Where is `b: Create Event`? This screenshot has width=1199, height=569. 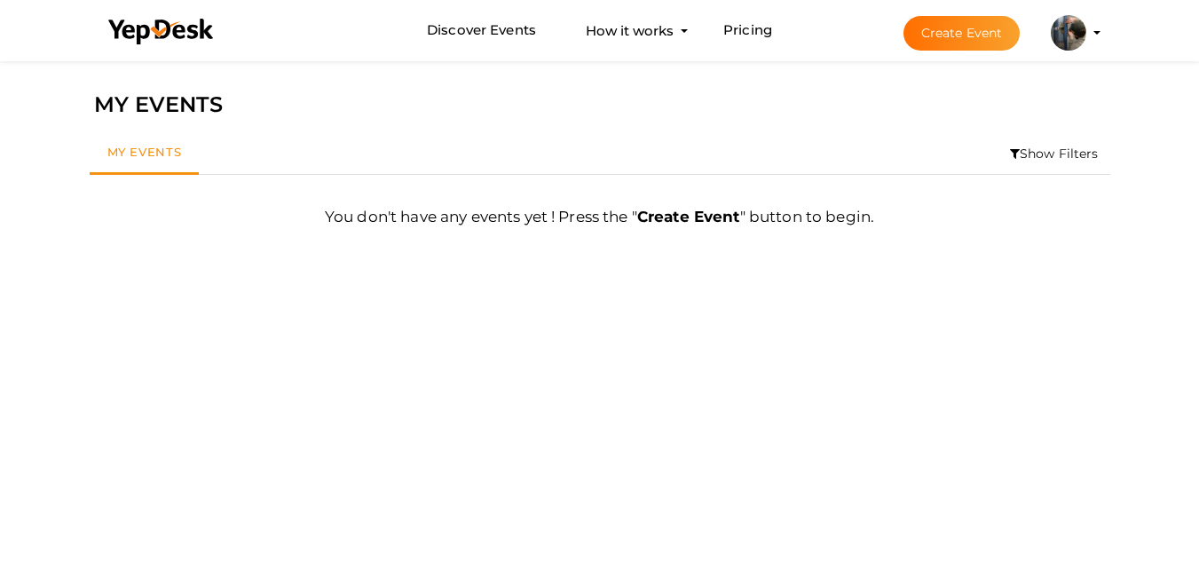 b: Create Event is located at coordinates (689, 217).